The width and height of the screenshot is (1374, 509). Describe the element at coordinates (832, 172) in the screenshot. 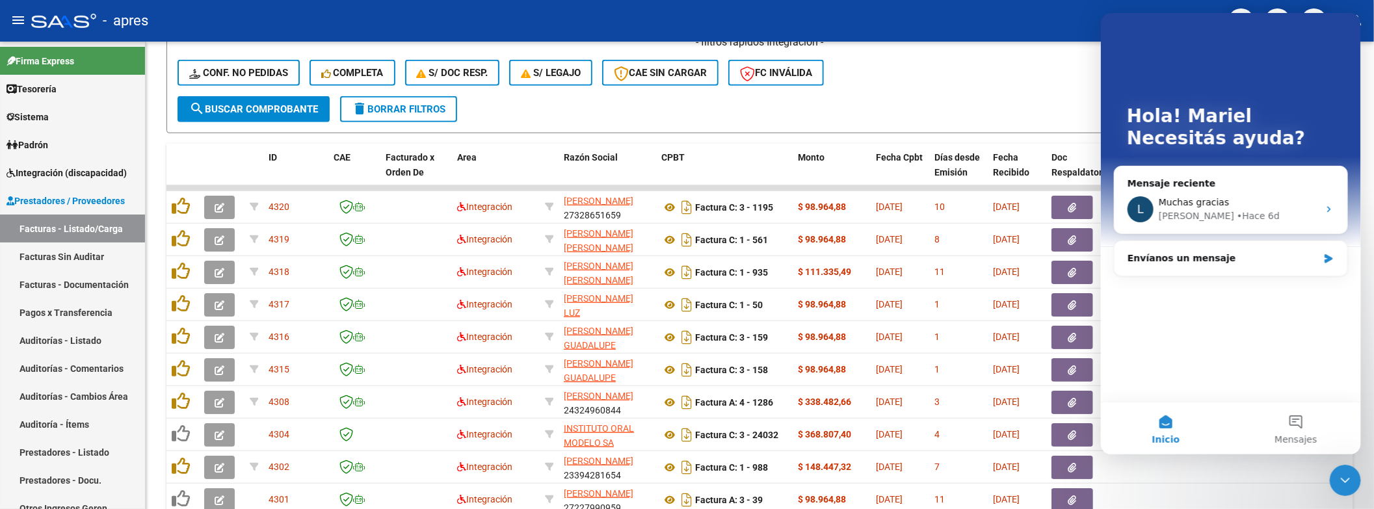

I see `datatable-header-cell: Monto` at that location.